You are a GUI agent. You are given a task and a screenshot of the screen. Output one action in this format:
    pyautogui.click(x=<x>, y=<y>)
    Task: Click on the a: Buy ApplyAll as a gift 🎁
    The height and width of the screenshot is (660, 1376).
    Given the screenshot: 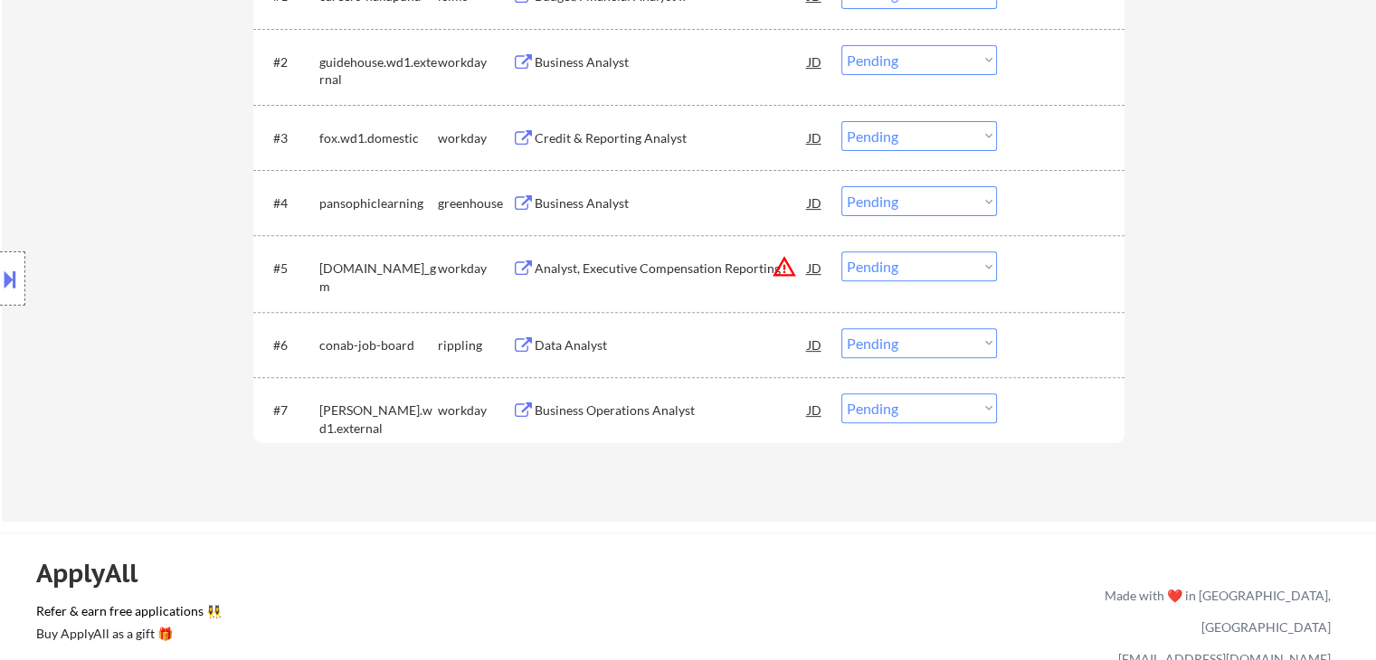 What is the action you would take?
    pyautogui.click(x=127, y=635)
    